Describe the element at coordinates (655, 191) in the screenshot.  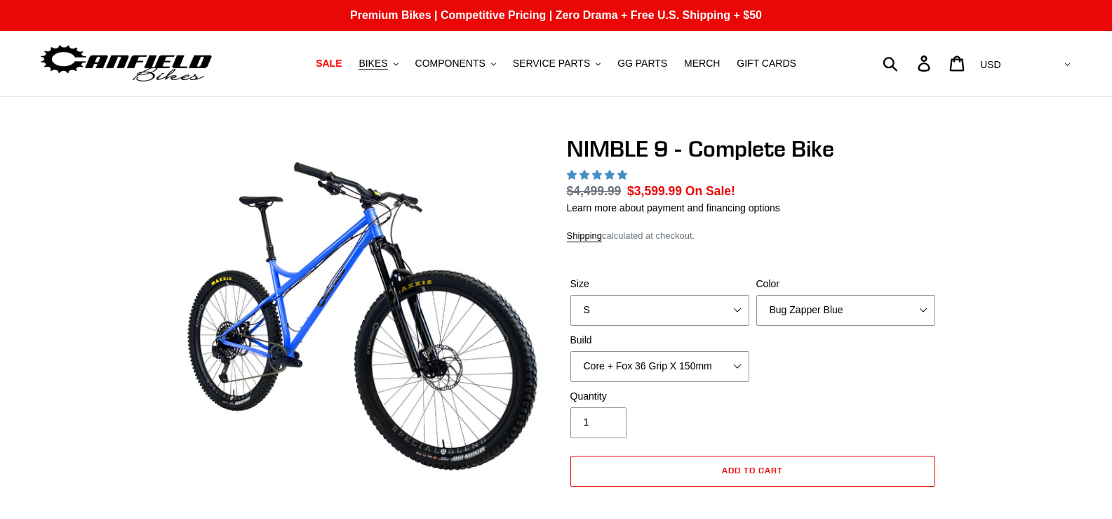
I see `span: $3,599.99` at that location.